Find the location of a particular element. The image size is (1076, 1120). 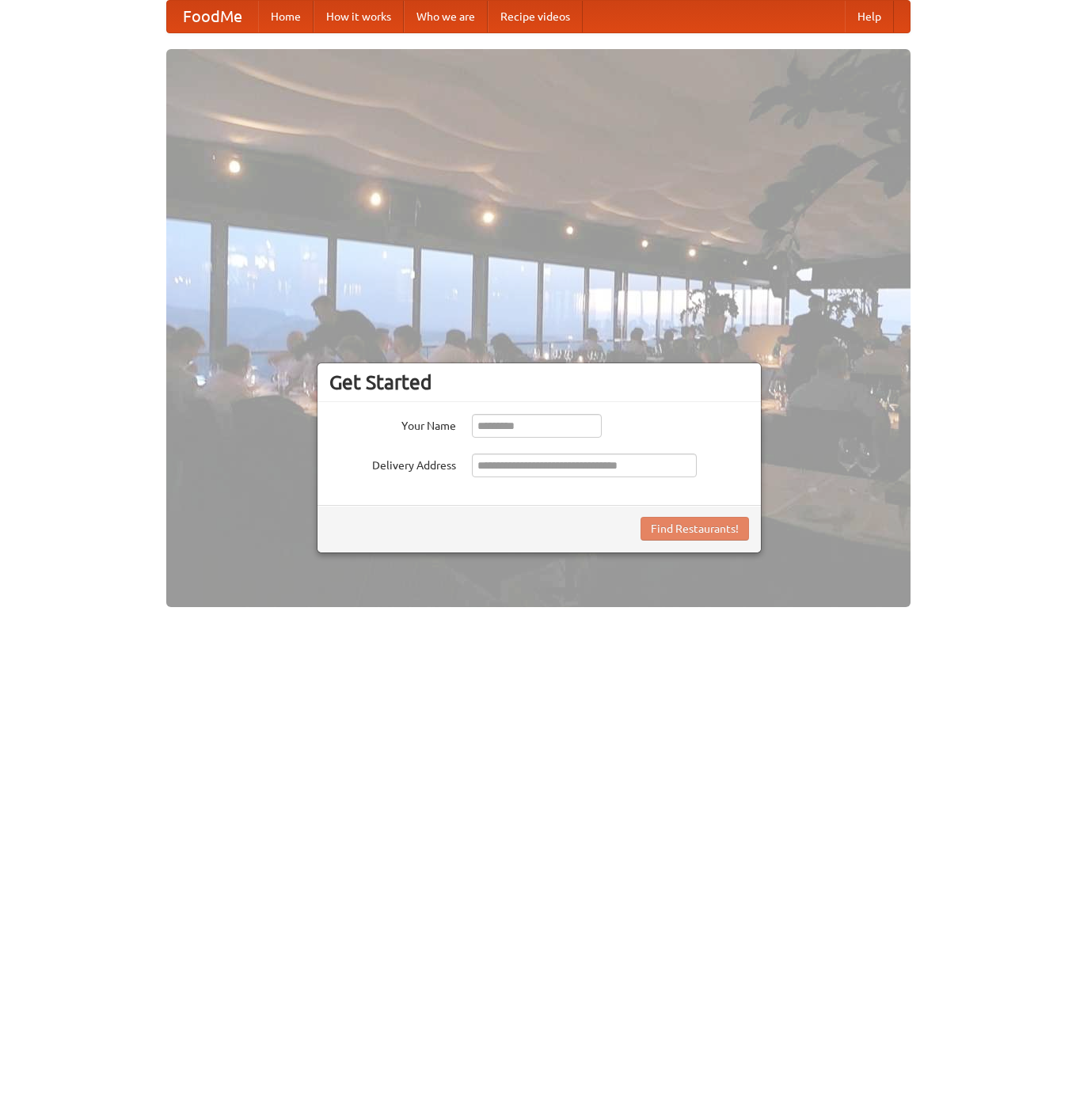

label: Your Name is located at coordinates (393, 423).